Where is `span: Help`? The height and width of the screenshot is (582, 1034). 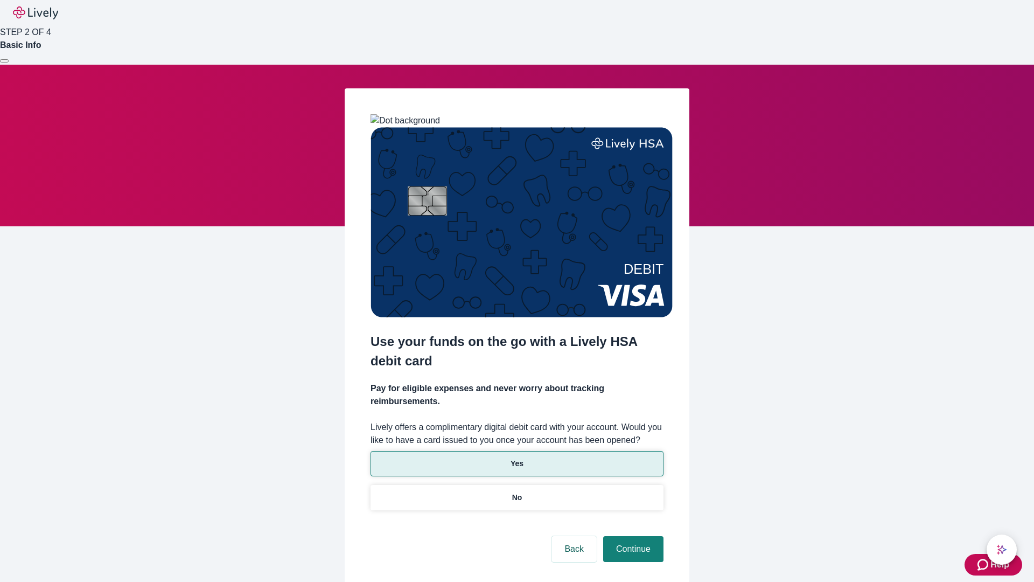
span: Help is located at coordinates (1000, 565).